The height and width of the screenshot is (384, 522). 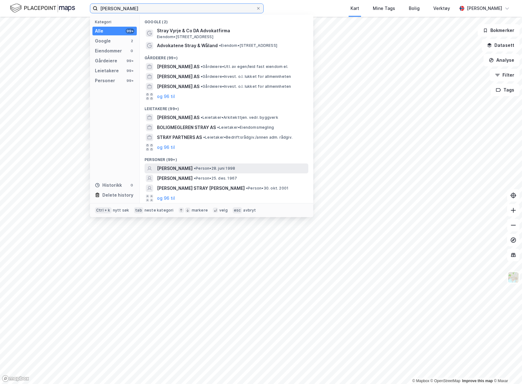 I want to click on div: Historikk, so click(x=108, y=185).